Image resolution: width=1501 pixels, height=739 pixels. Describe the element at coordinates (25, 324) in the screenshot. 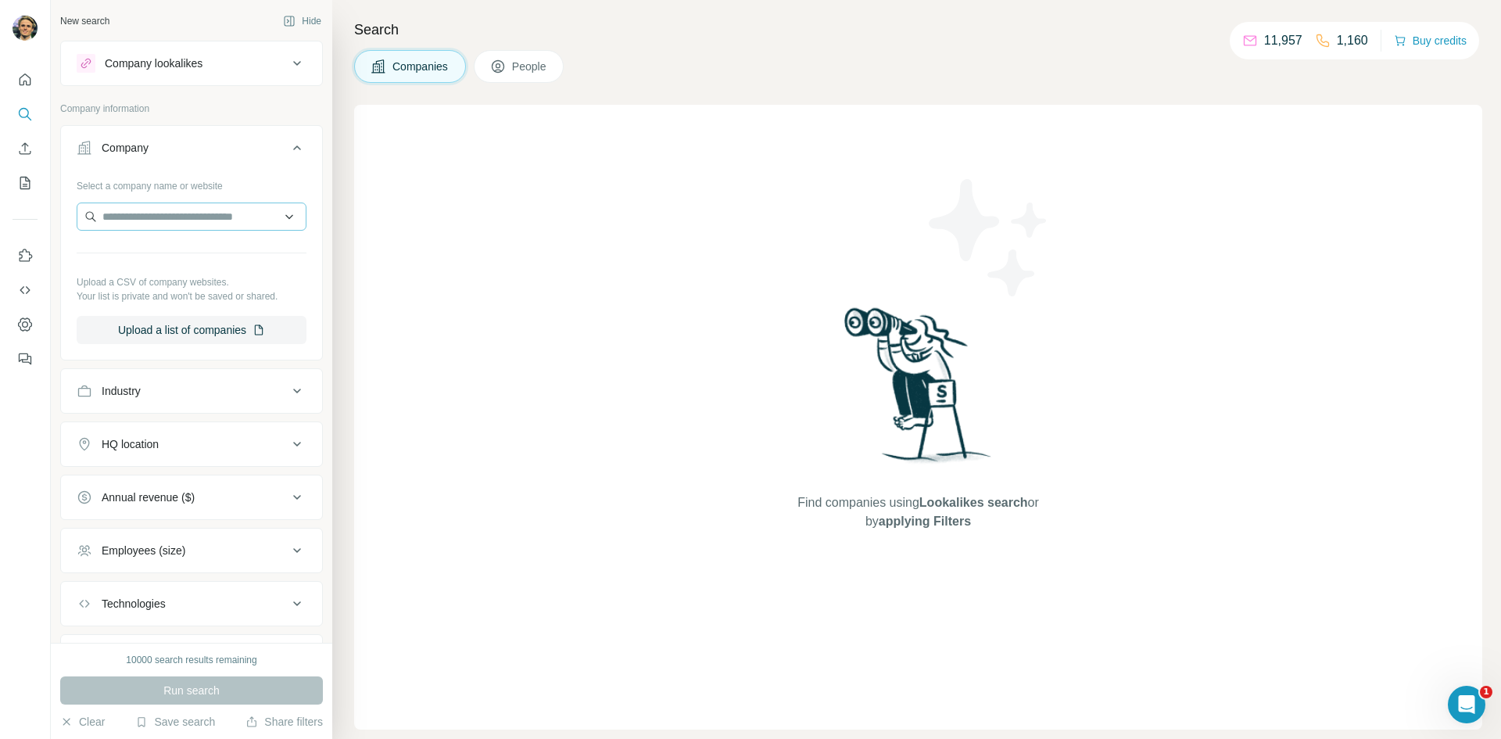

I see `button: Dashboard` at that location.